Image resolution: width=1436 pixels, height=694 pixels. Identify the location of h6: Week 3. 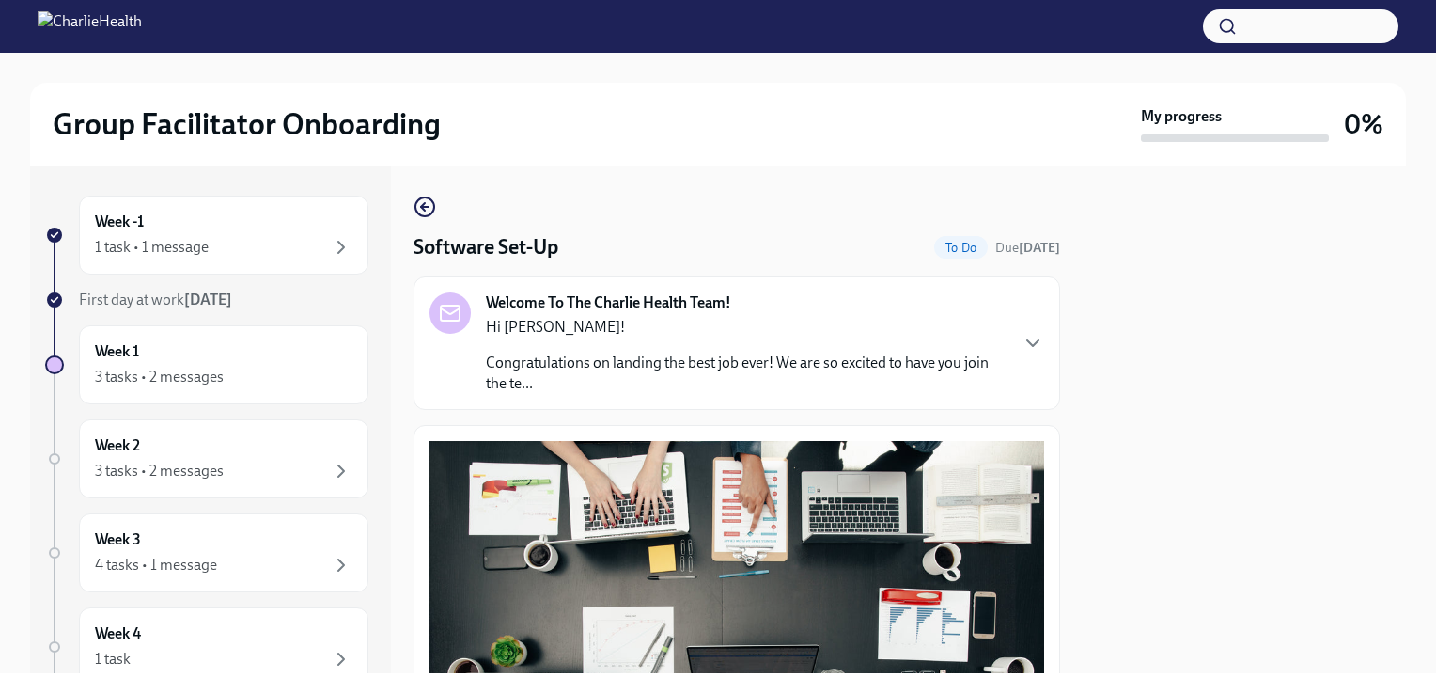
(118, 540).